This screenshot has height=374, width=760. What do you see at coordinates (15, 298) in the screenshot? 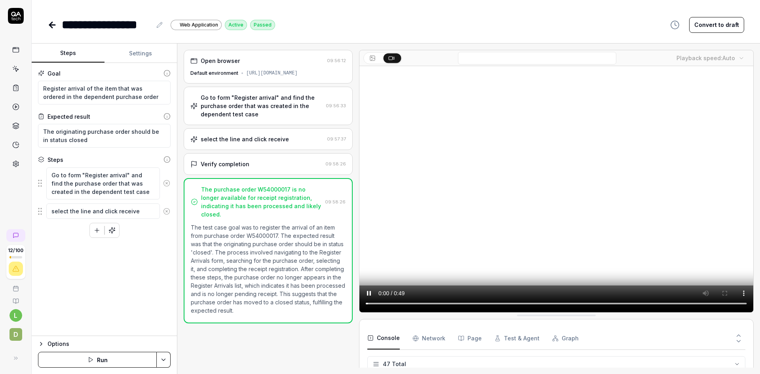
I see `a: Documentation` at bounding box center [15, 298].